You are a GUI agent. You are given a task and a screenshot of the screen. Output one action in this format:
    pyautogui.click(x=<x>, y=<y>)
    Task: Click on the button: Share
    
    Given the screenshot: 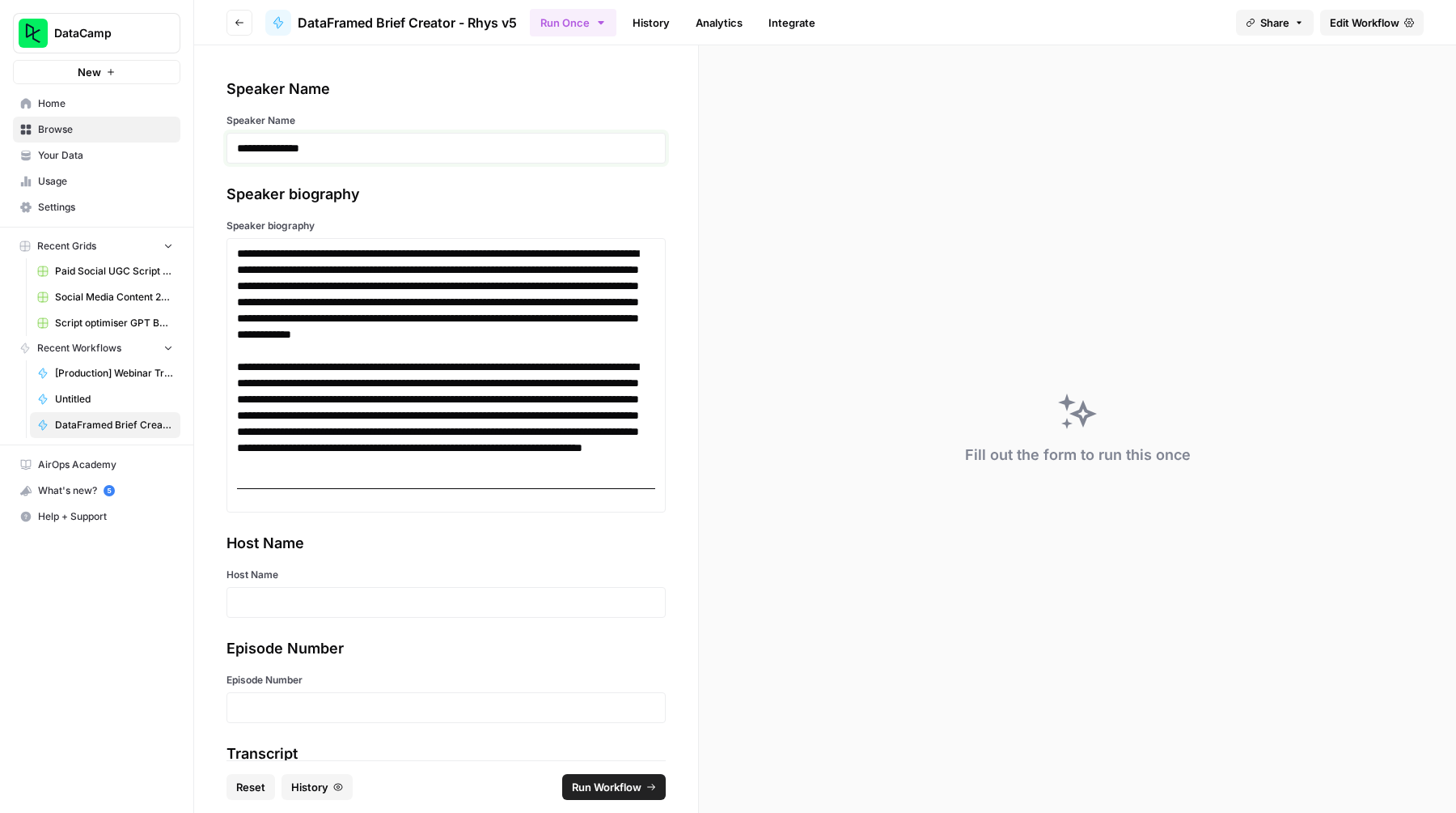 What is the action you would take?
    pyautogui.click(x=1275, y=23)
    